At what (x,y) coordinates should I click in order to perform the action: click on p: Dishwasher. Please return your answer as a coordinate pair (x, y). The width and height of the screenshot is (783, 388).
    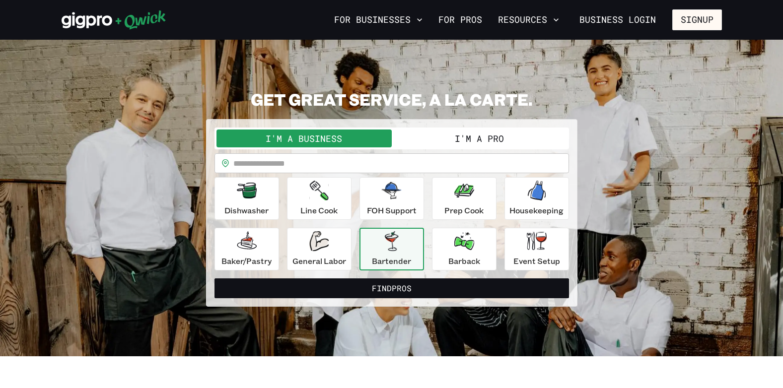
    Looking at the image, I should click on (246, 210).